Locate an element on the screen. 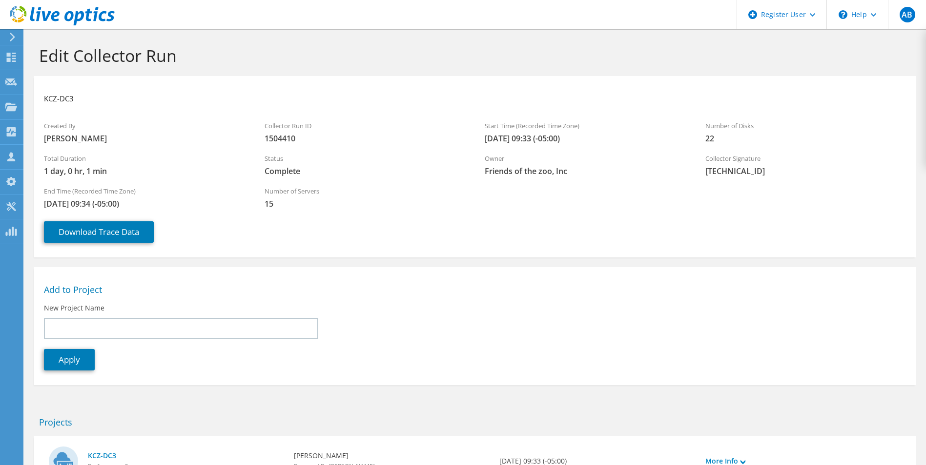  label: Status is located at coordinates (365, 159).